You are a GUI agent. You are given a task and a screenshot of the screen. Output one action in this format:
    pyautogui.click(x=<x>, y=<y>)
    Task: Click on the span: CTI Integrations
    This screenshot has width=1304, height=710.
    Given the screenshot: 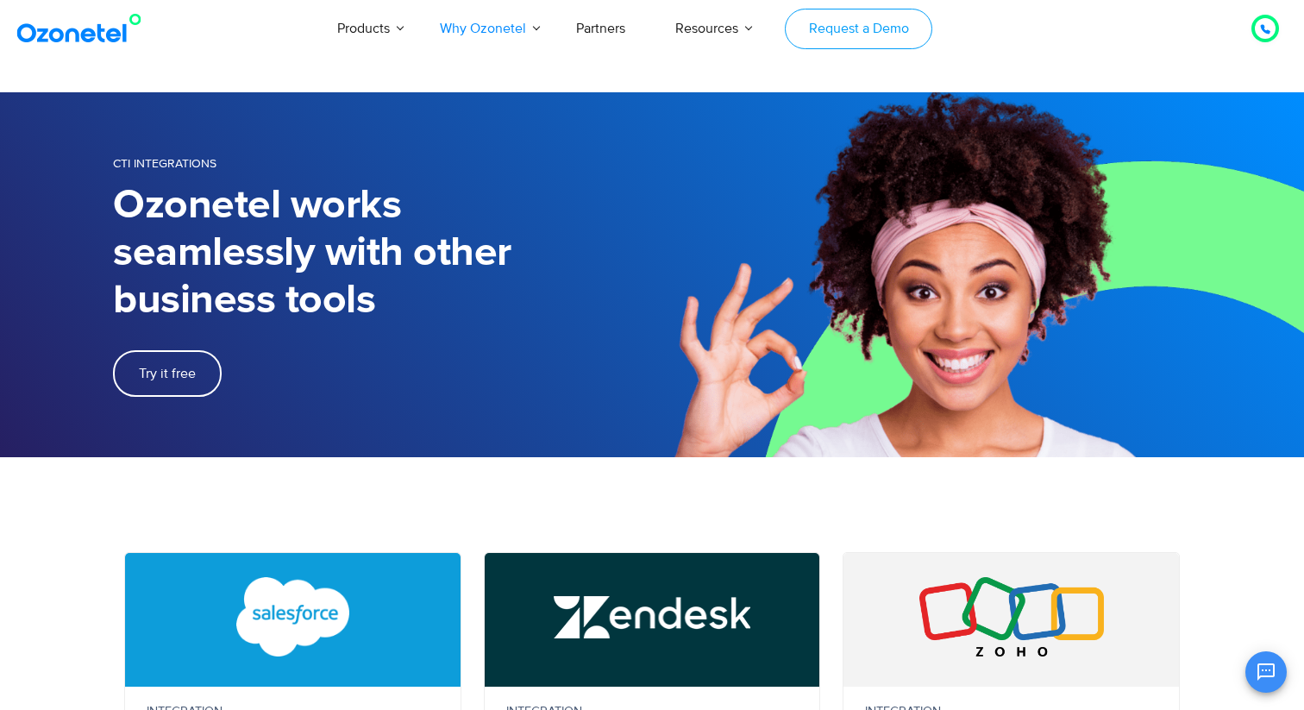 What is the action you would take?
    pyautogui.click(x=165, y=163)
    